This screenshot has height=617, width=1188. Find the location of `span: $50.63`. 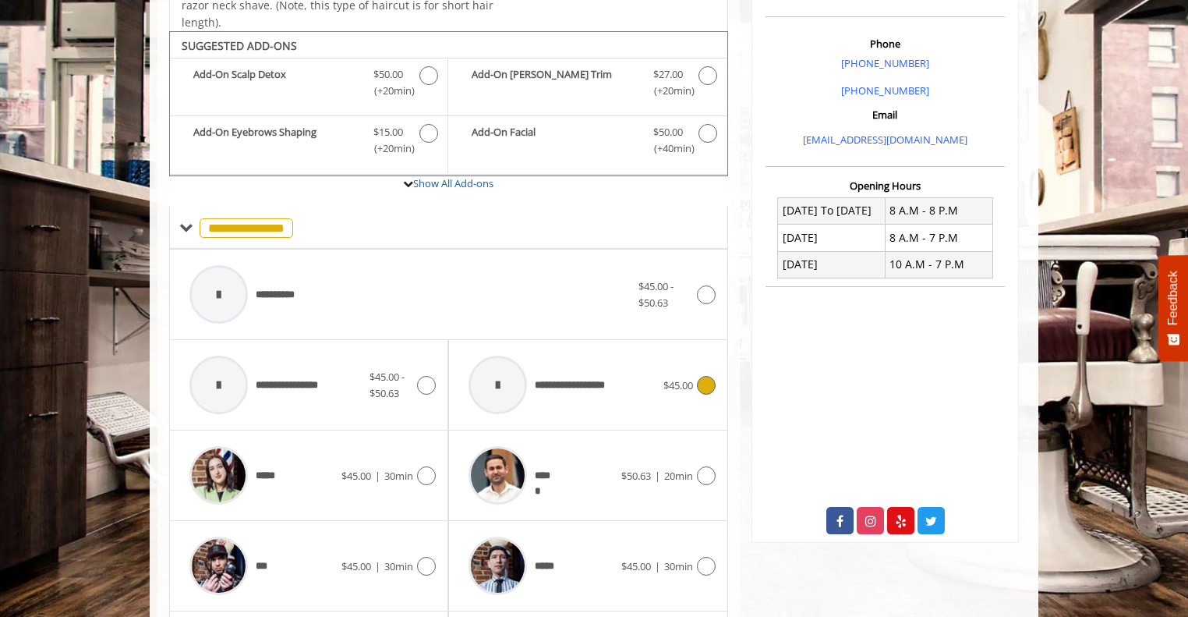

span: $50.63 is located at coordinates (636, 476).